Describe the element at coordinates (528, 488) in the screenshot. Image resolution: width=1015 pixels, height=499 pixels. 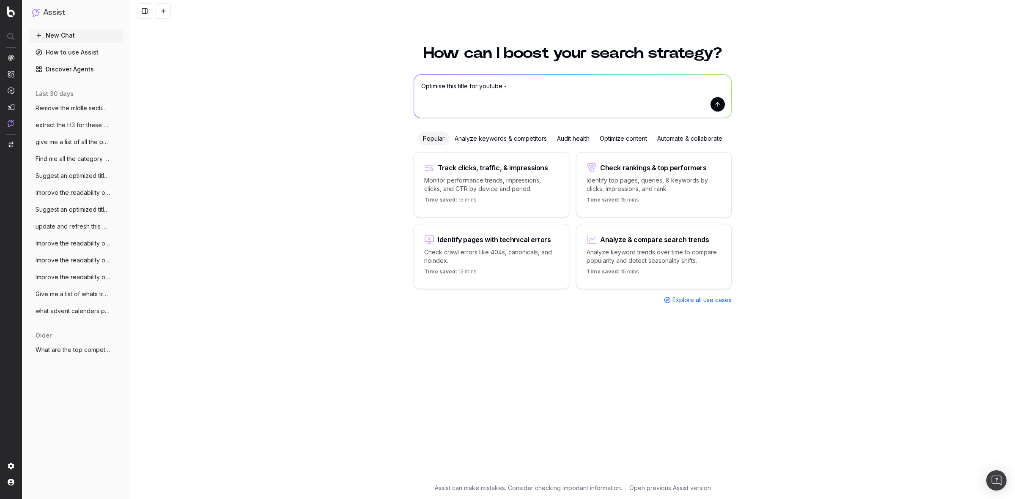
I see `p: Assist can make mistakes. Consider checking important information.` at that location.